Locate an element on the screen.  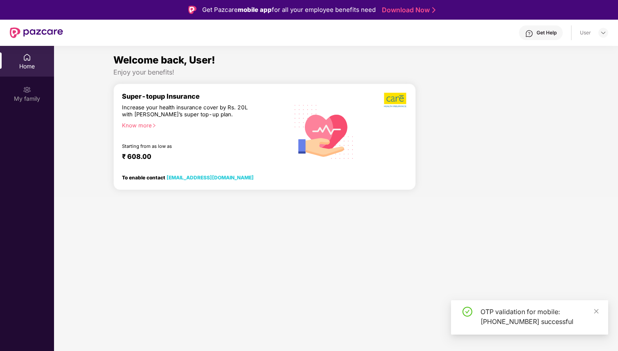
img: b5dec4f62d2307b9de63beb79f102df3.png is located at coordinates (395, 100).